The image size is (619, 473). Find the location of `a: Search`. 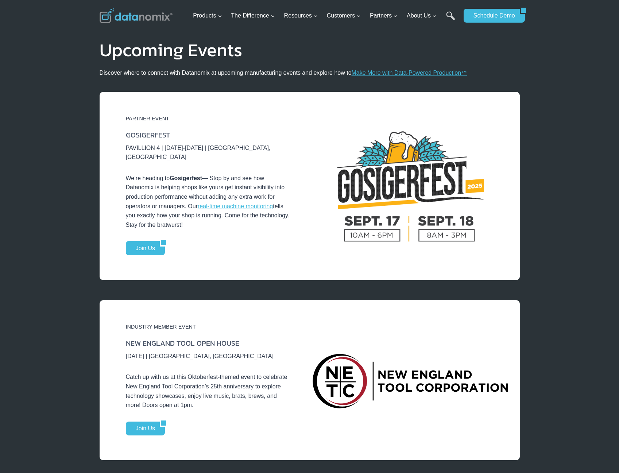

a: Search is located at coordinates (451, 19).